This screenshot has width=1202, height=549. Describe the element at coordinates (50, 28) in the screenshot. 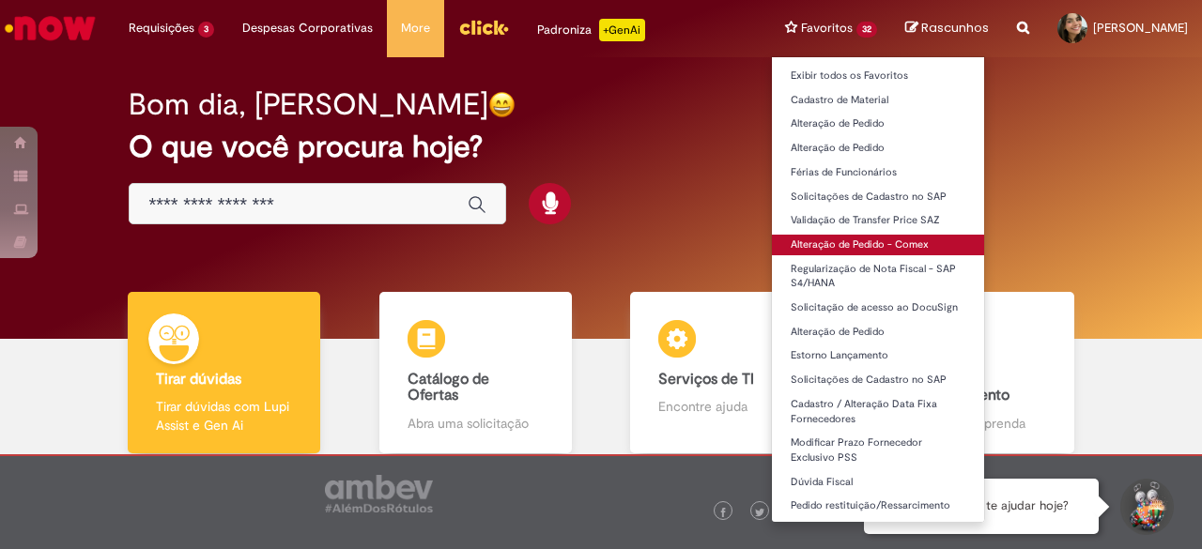

I see `img: ServiceNow` at that location.